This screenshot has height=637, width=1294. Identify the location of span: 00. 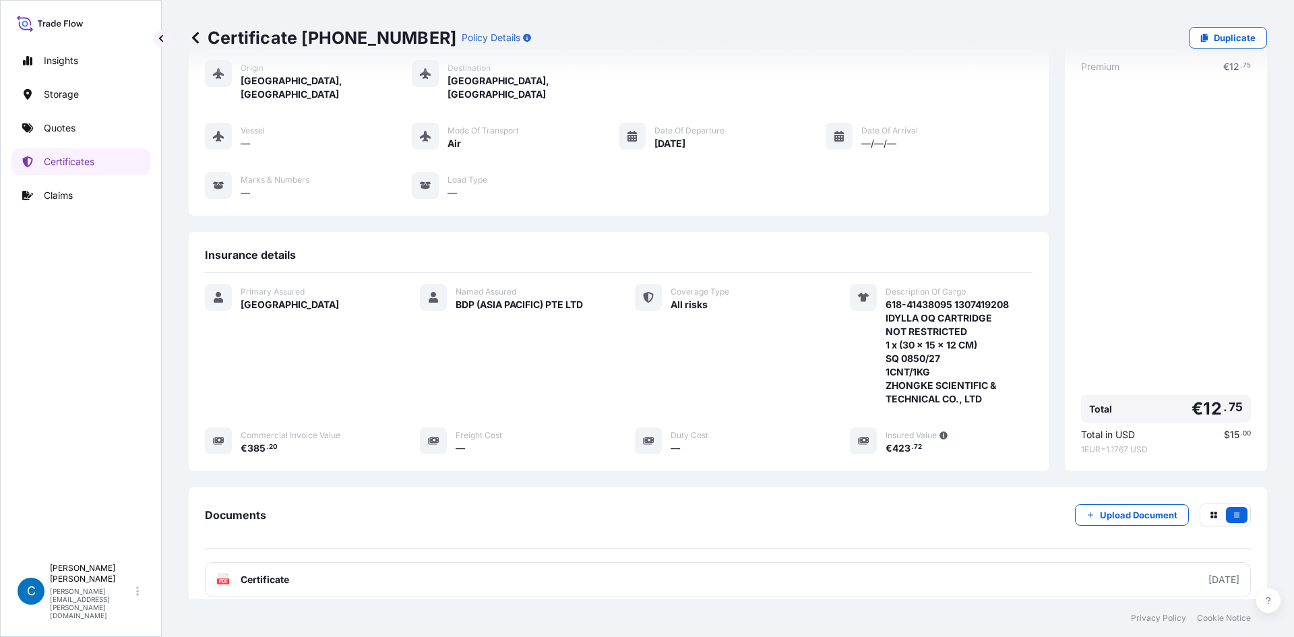
(1247, 433).